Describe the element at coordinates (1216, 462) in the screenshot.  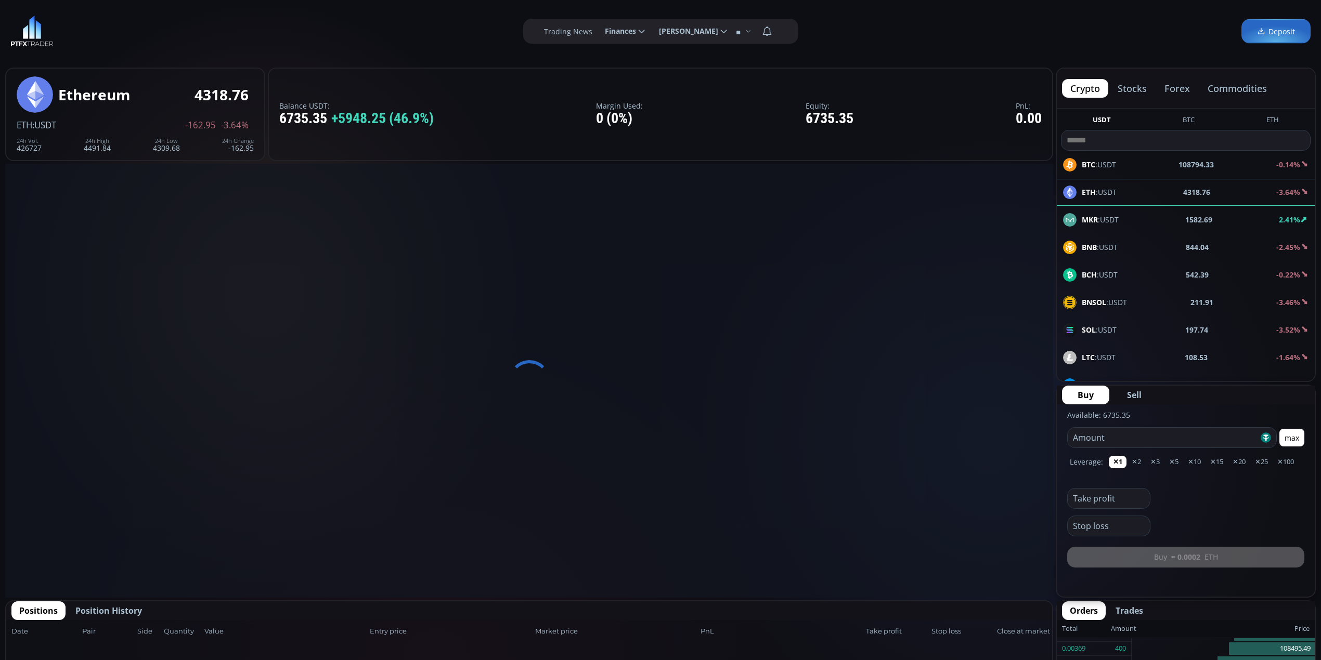
I see `button: ✕15` at that location.